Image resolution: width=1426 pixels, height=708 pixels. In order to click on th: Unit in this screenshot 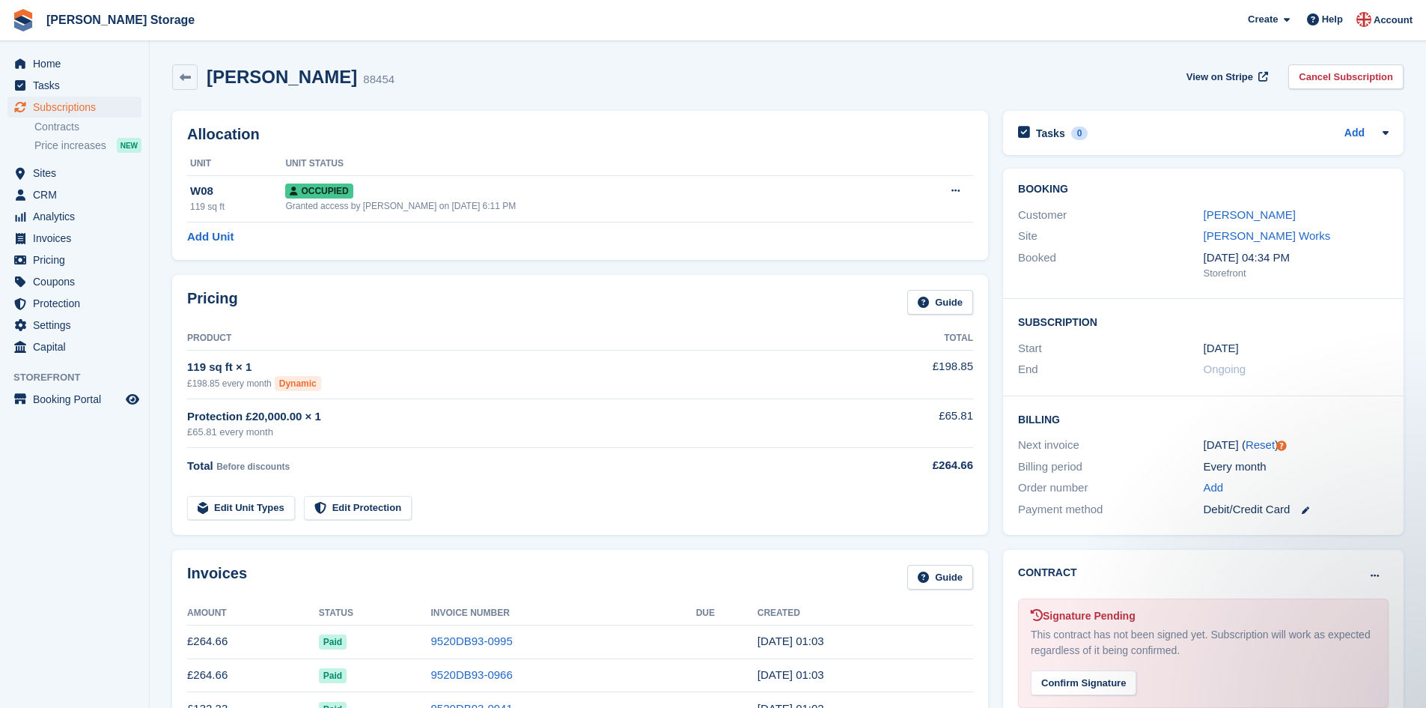, I will do `click(236, 164)`.